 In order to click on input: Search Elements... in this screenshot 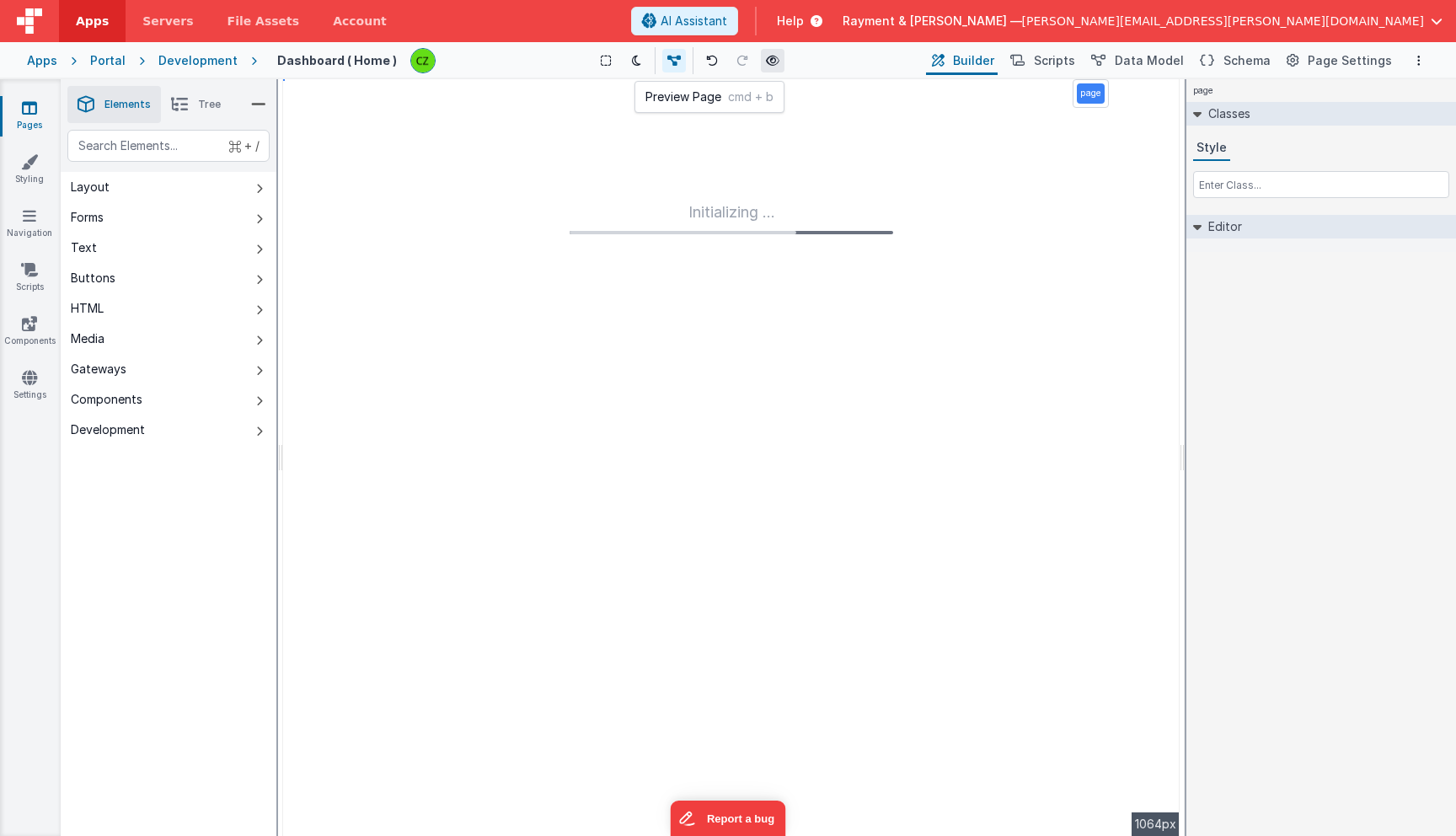, I will do `click(168, 146)`.